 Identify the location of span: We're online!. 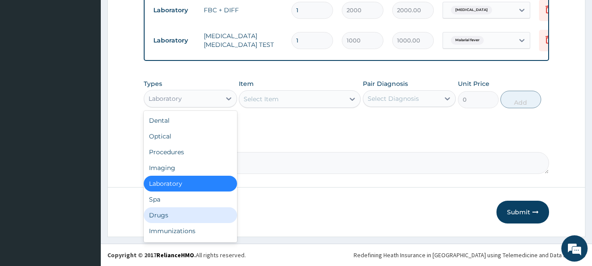
(86, 122).